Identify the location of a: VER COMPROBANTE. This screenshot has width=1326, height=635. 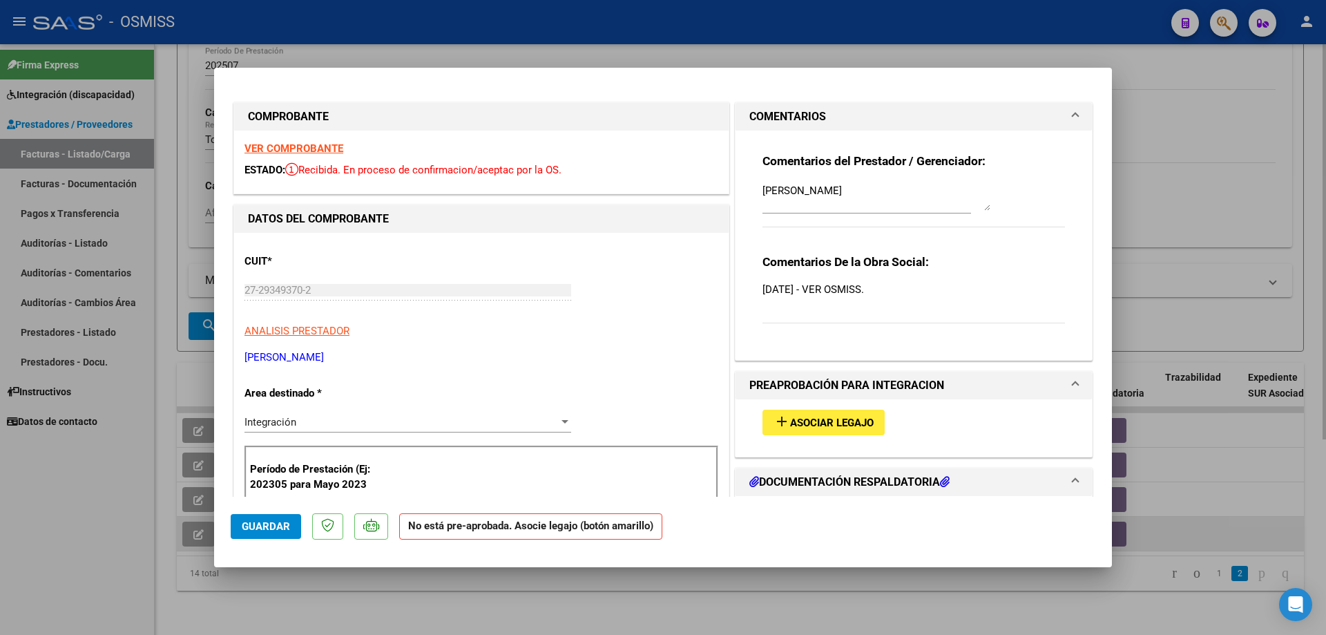
(294, 148).